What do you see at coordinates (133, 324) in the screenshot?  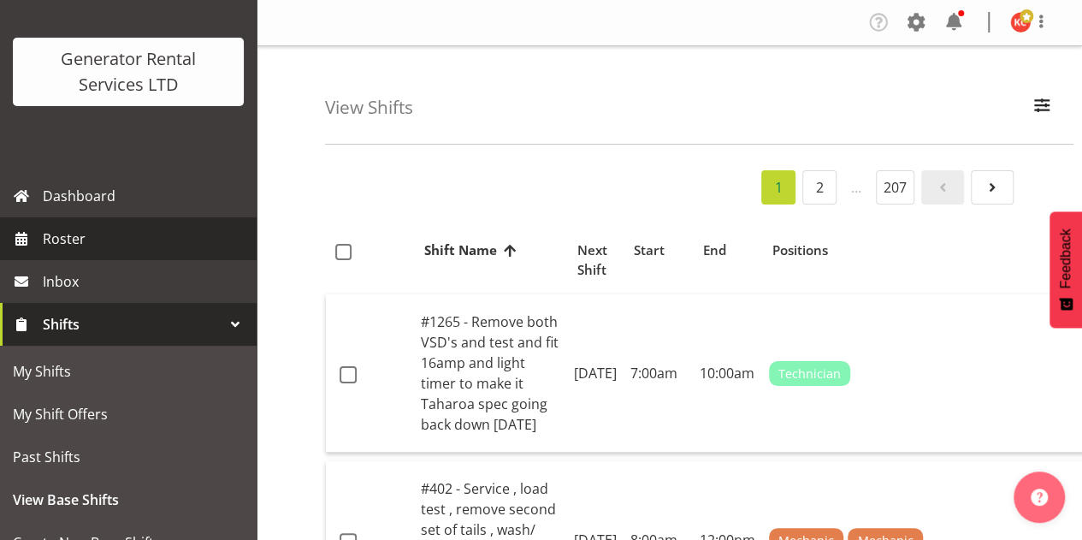 I see `span: Shifts` at bounding box center [133, 324].